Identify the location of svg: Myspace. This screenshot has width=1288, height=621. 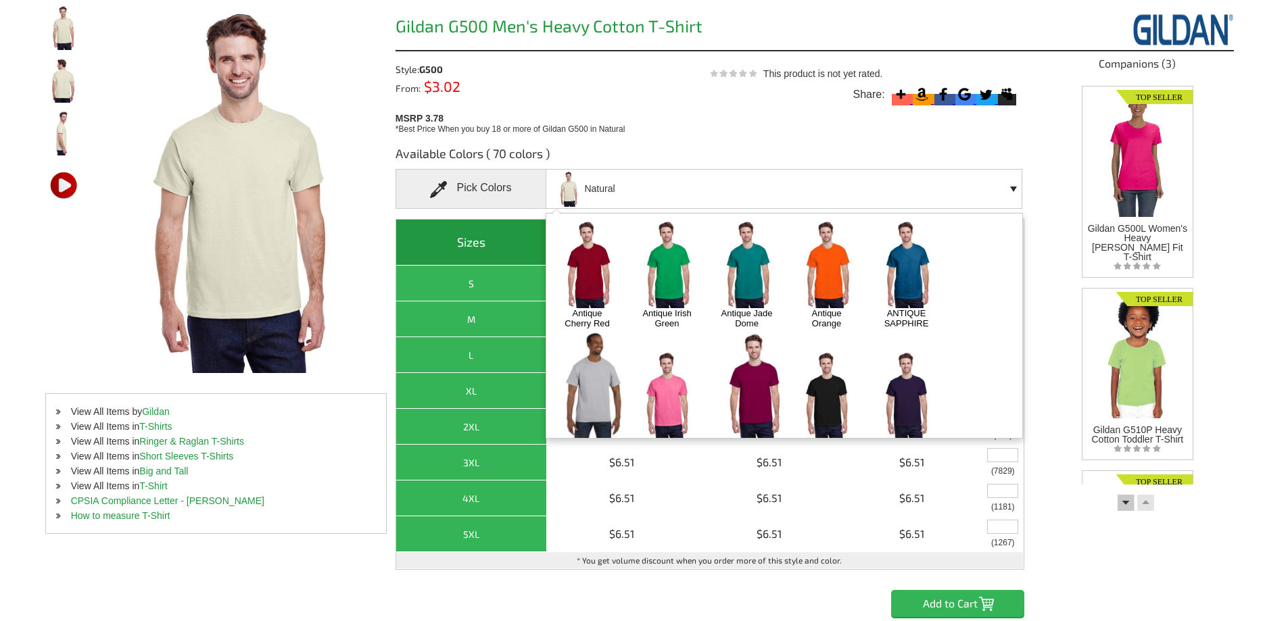
(1007, 94).